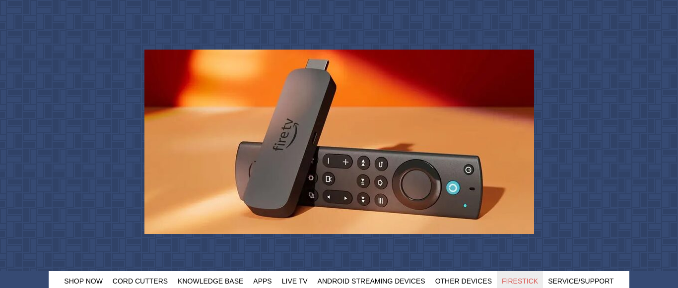  I want to click on span: Shop Now, so click(83, 281).